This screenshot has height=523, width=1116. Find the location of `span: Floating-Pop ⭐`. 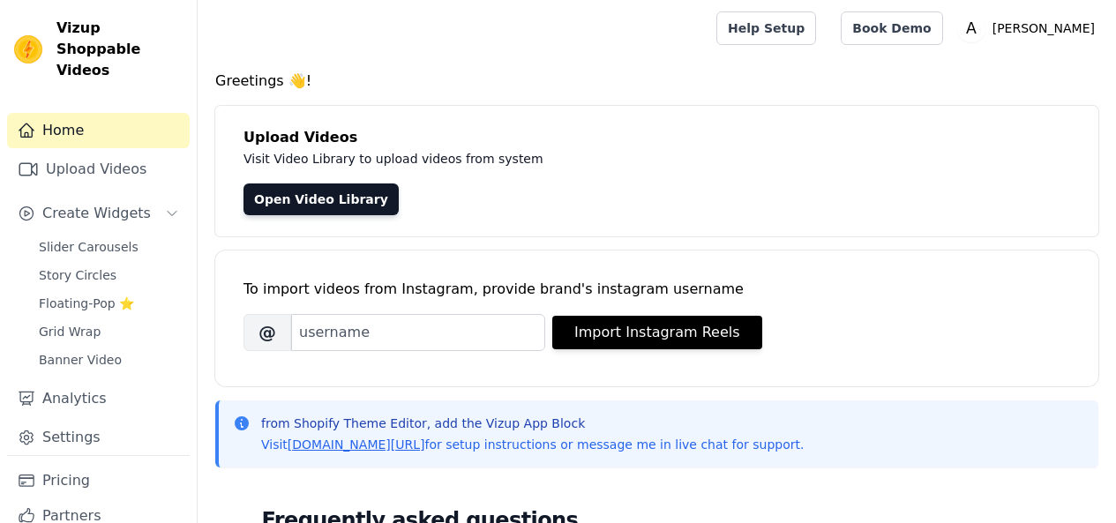

span: Floating-Pop ⭐ is located at coordinates (86, 304).